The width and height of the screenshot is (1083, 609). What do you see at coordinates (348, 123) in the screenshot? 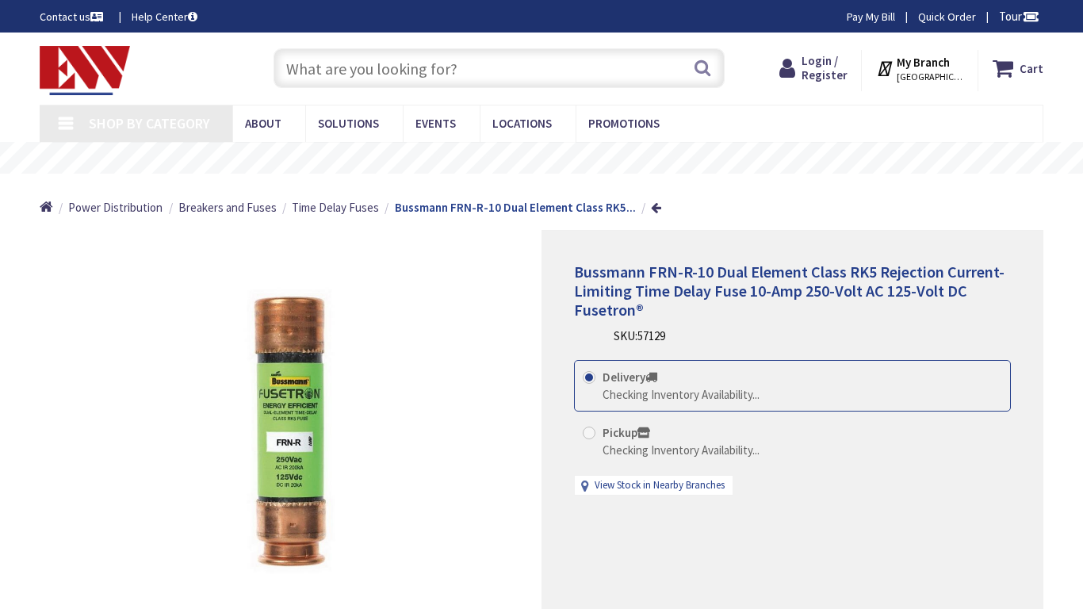
I see `span: Solutions` at bounding box center [348, 123].